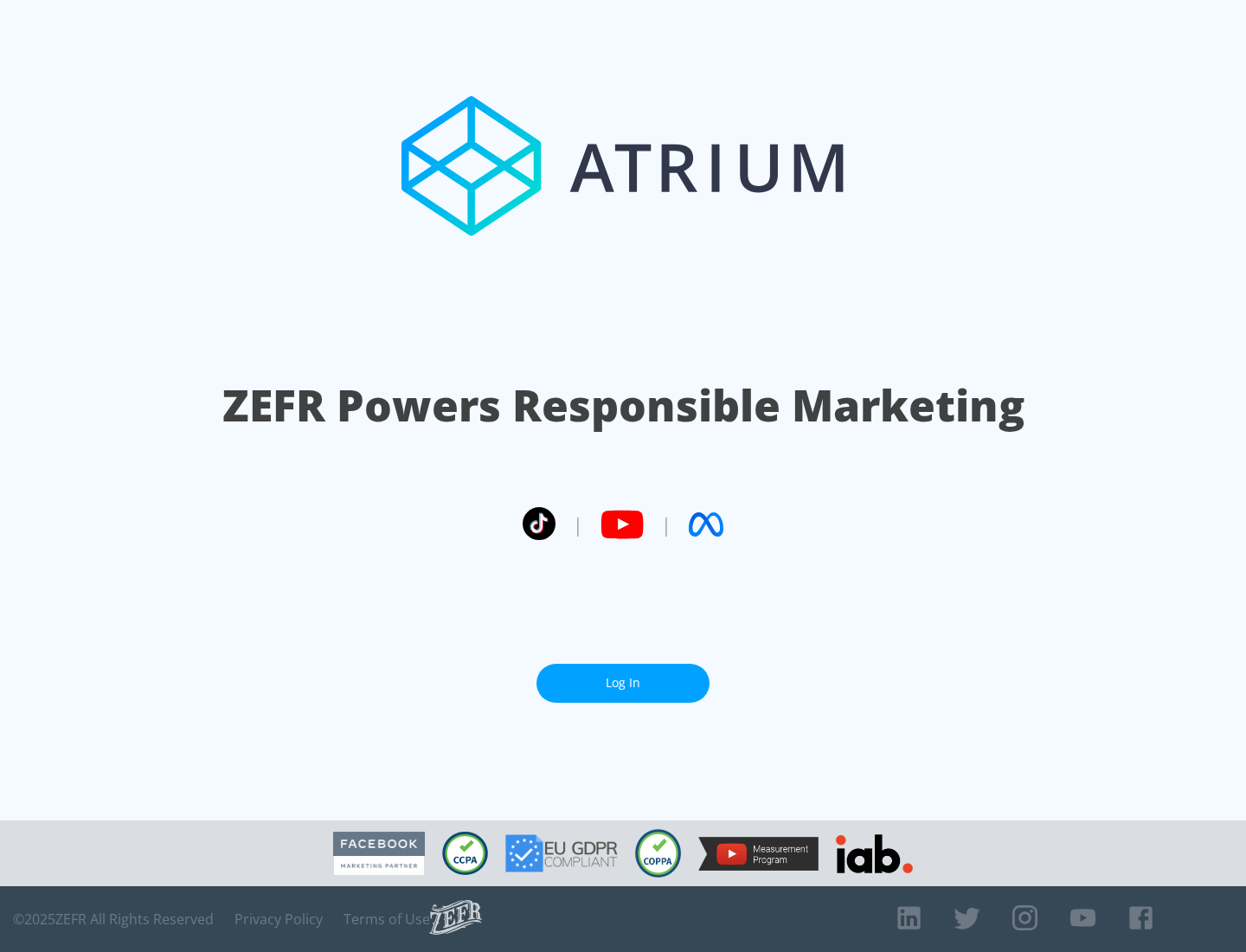 This screenshot has height=952, width=1246. Describe the element at coordinates (379, 853) in the screenshot. I see `img: Facebook Marketing Partner` at that location.